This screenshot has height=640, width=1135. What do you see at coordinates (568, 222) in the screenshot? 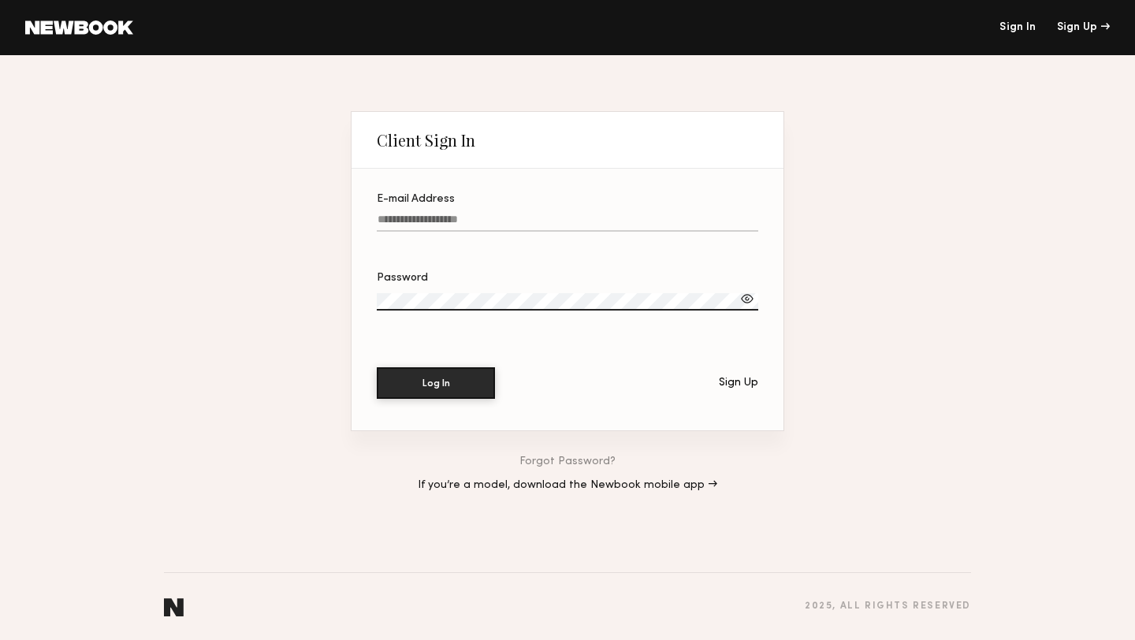
I see `input: E-mail Address` at bounding box center [568, 222].